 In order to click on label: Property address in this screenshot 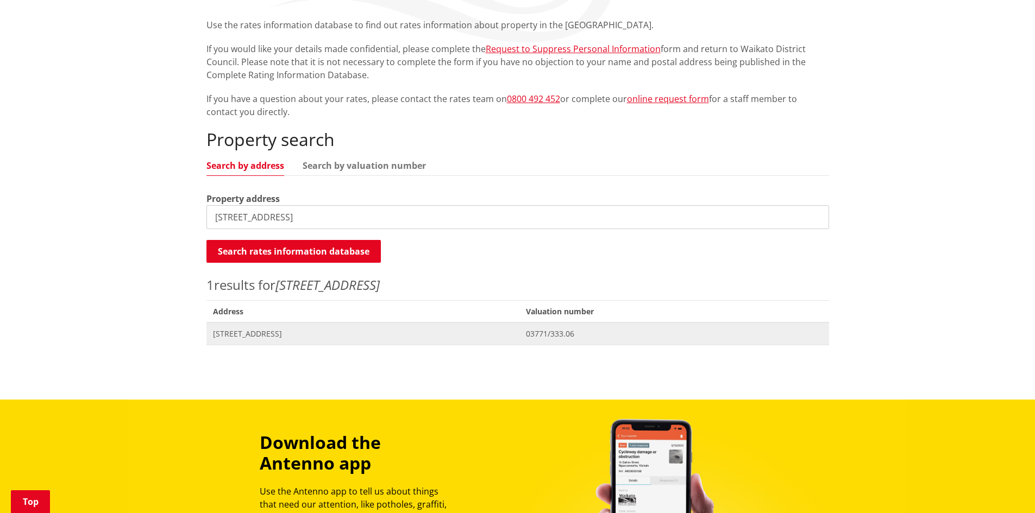, I will do `click(243, 199)`.